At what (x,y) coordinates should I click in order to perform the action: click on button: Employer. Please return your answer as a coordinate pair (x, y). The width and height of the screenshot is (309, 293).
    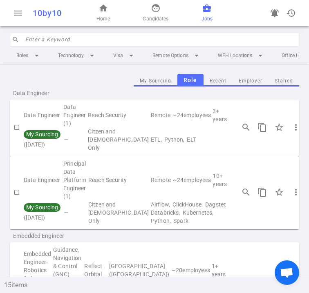
    Looking at the image, I should click on (250, 81).